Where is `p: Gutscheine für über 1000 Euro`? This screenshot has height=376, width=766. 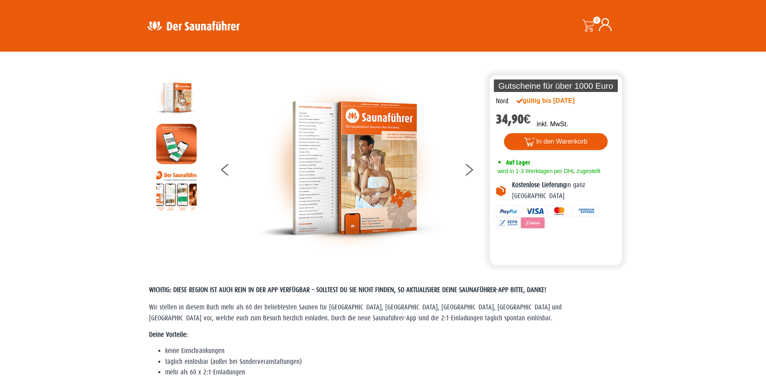
p: Gutscheine für über 1000 Euro is located at coordinates (556, 86).